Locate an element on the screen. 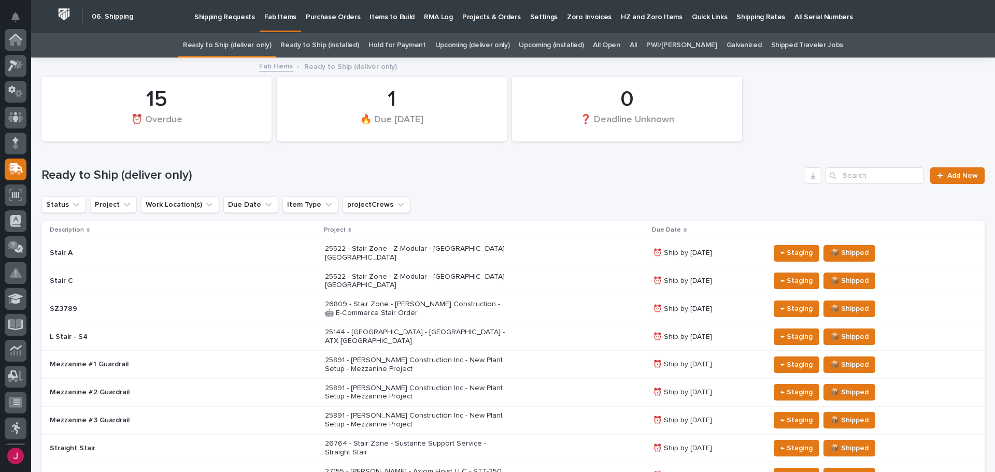  p: Stair C is located at coordinates (140, 281).